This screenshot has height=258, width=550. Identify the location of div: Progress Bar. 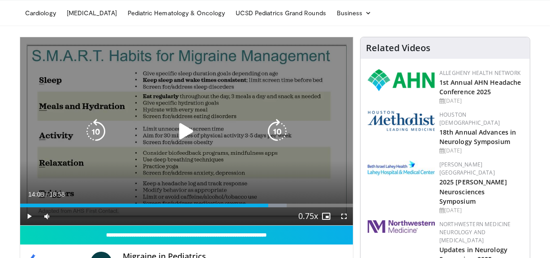
(186, 205).